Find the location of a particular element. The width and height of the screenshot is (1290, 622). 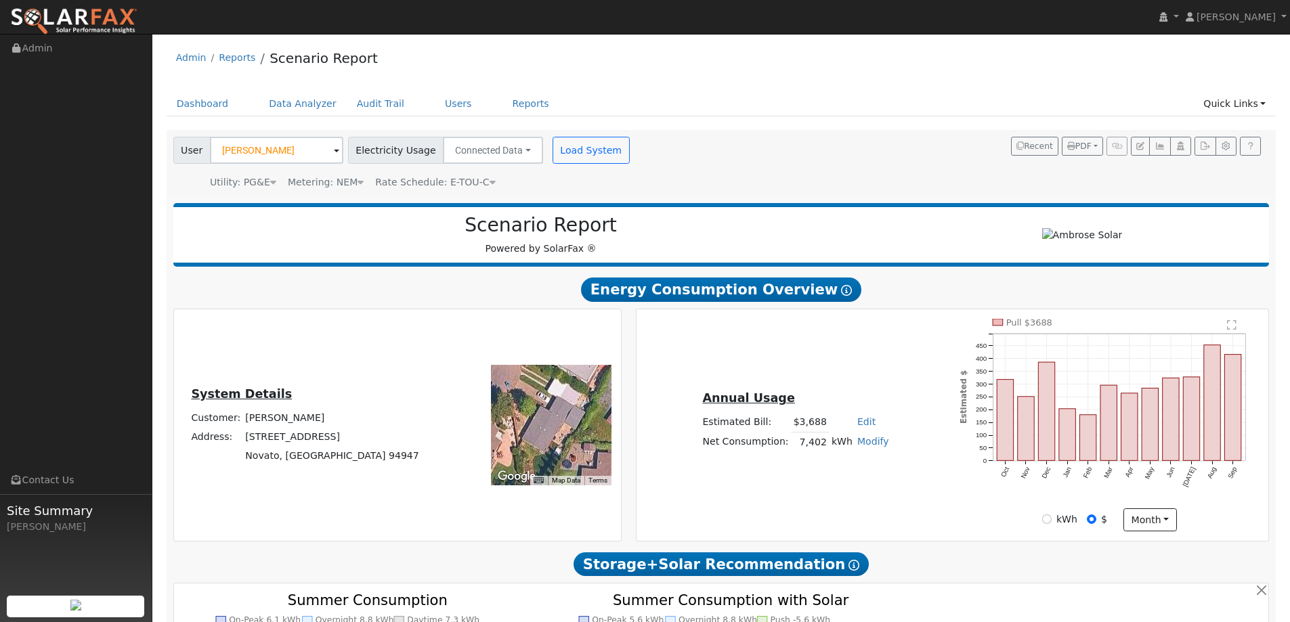

span: Alias: HETOUC is located at coordinates (435, 182).